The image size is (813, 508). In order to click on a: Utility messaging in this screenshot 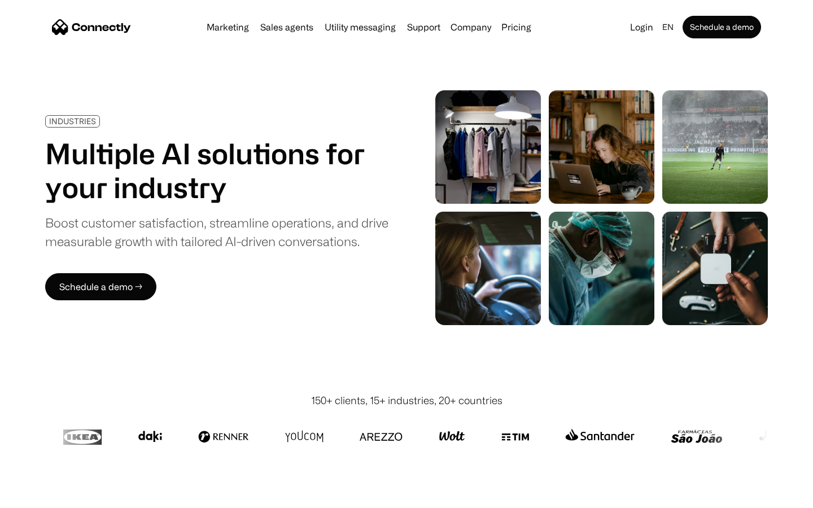, I will do `click(360, 27)`.